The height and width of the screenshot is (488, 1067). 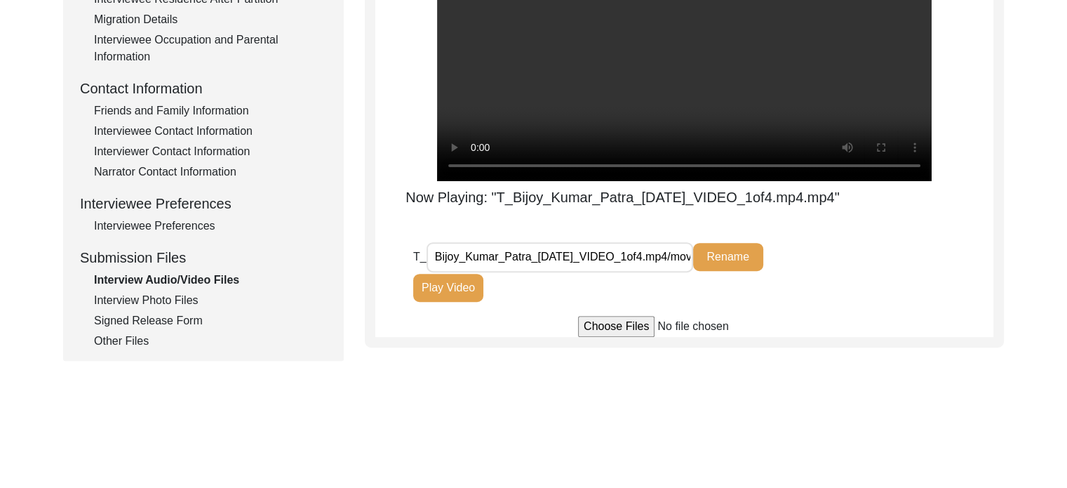 I want to click on button: Rename, so click(x=728, y=257).